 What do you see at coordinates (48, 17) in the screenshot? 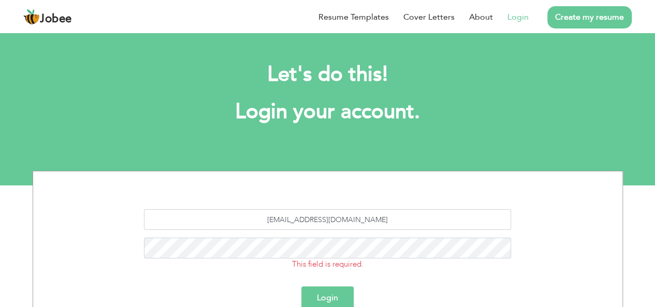
I see `a: Jobee` at bounding box center [48, 17].